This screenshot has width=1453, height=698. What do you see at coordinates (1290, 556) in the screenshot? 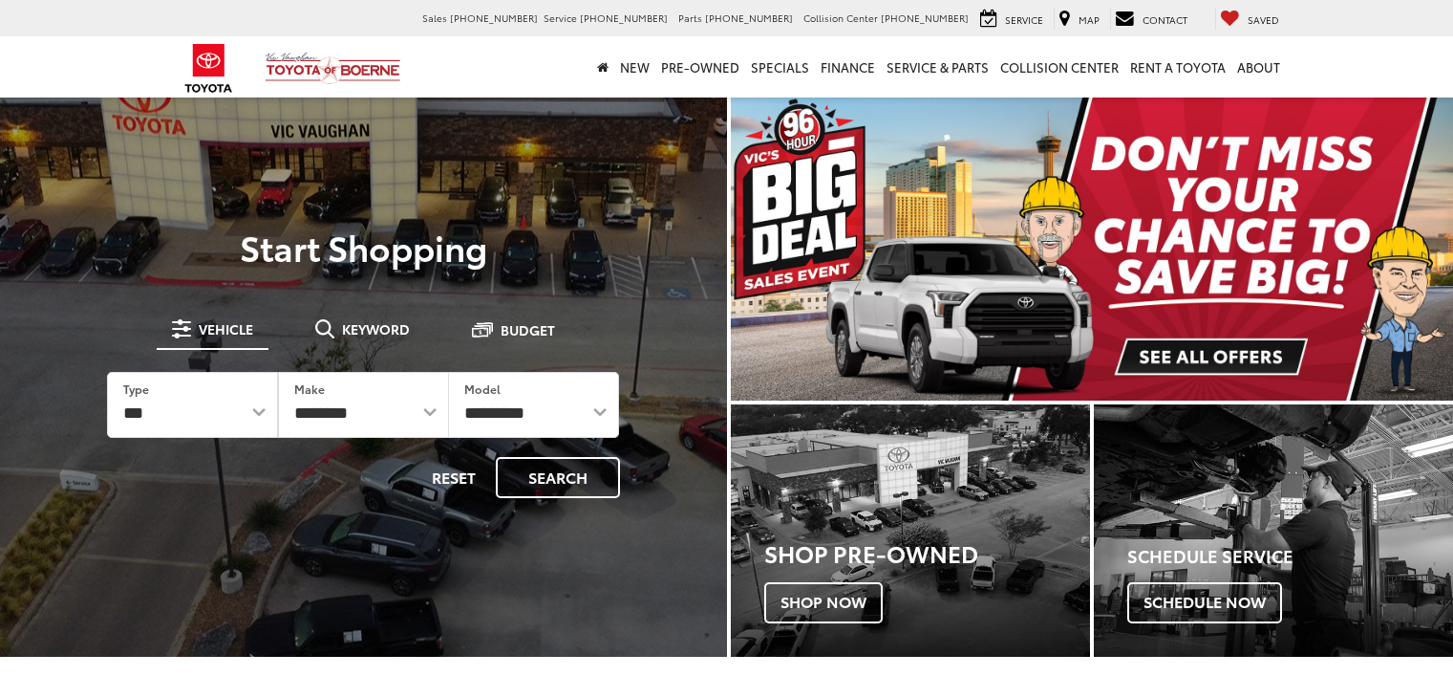
I see `h4: Schedule Service` at bounding box center [1290, 556].